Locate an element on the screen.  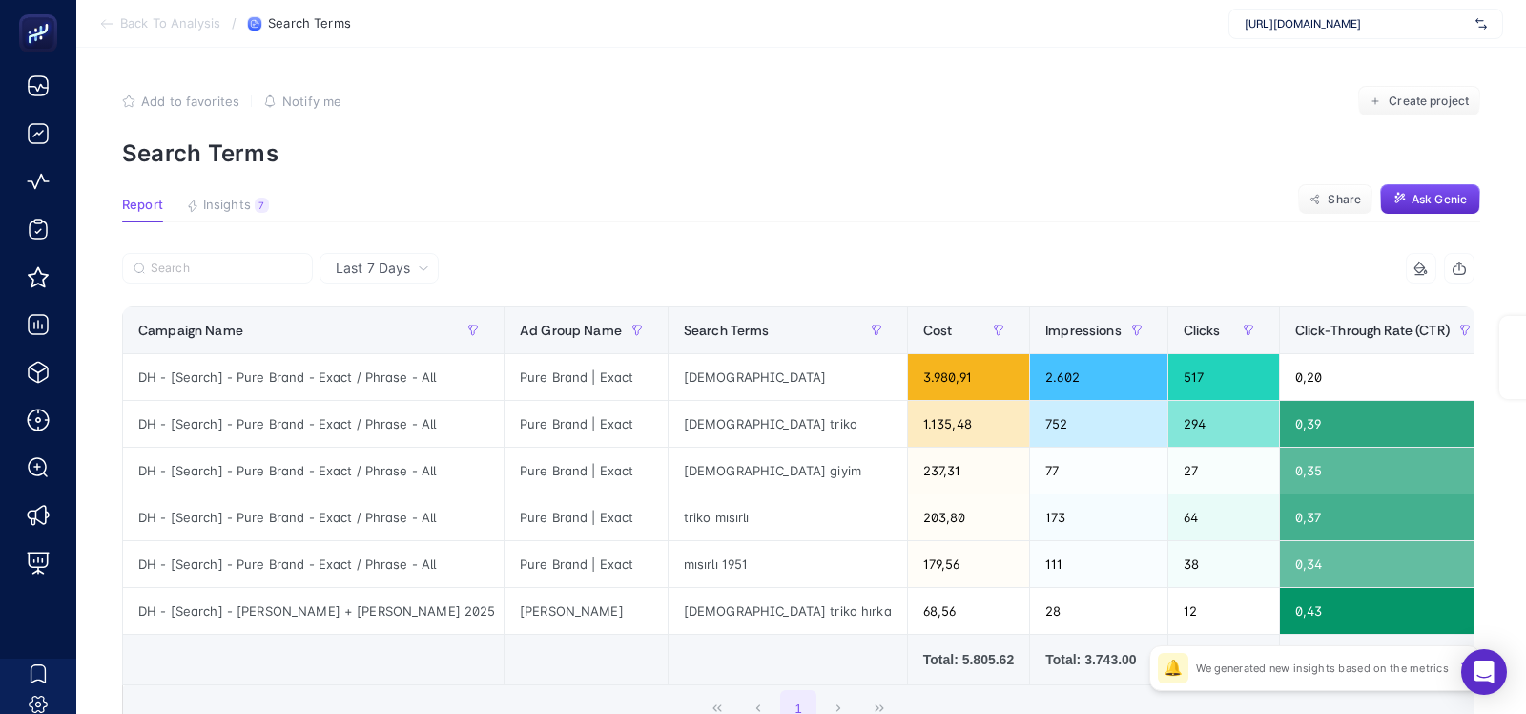
div: 752 is located at coordinates (1099, 424).